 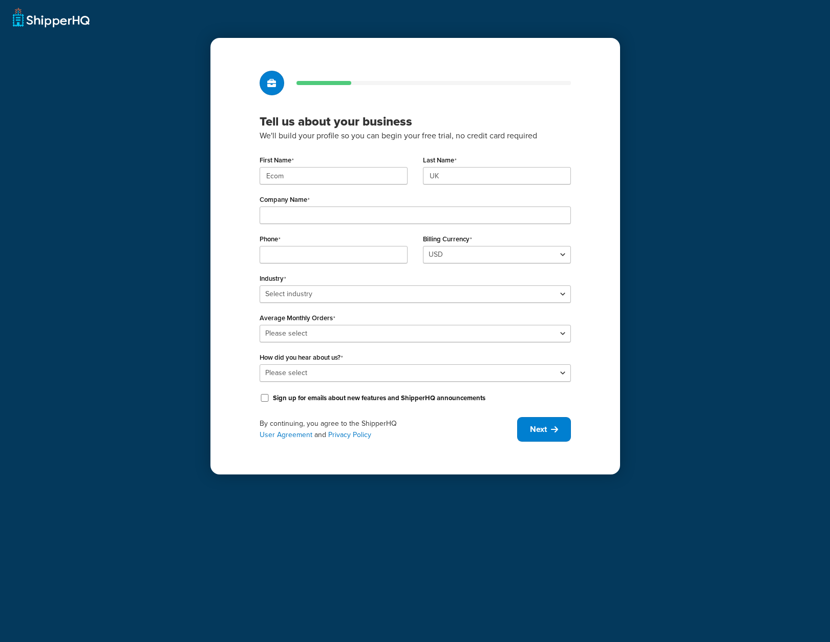 I want to click on a: User Agreement, so click(x=286, y=434).